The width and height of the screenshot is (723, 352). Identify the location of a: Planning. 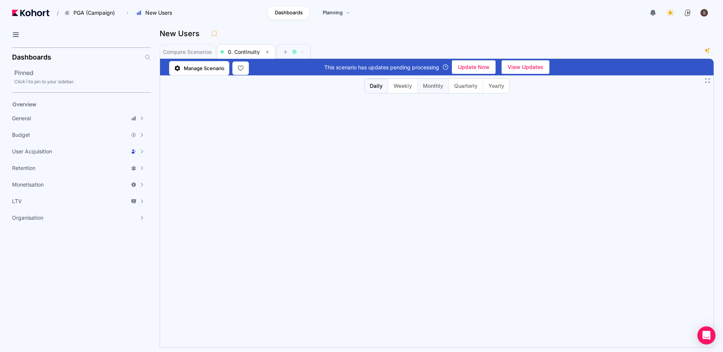
(336, 13).